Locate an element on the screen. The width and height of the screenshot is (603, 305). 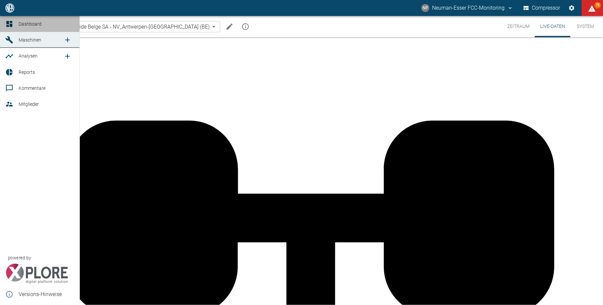
a: new /analyses/list/0 is located at coordinates (68, 56).